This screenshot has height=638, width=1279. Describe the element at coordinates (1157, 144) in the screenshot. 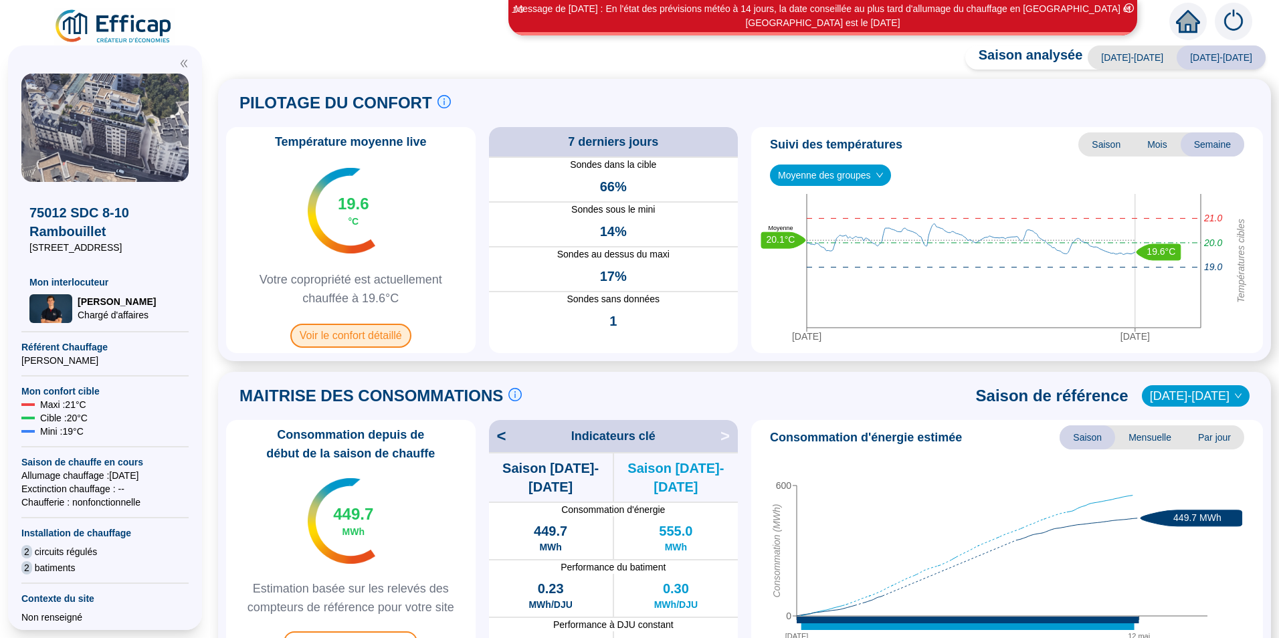

I see `span: Mois` at that location.